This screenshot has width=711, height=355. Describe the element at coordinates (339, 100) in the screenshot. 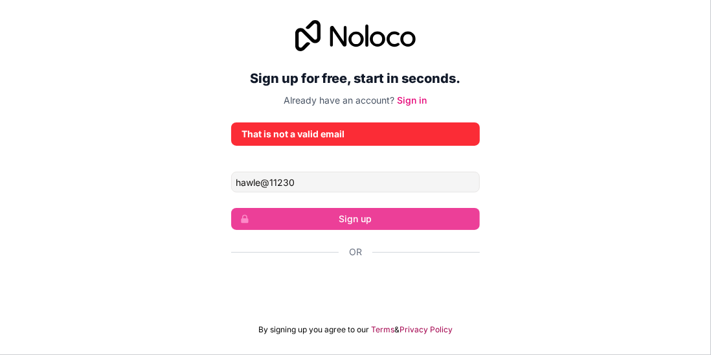

I see `span: Already have an account?` at that location.